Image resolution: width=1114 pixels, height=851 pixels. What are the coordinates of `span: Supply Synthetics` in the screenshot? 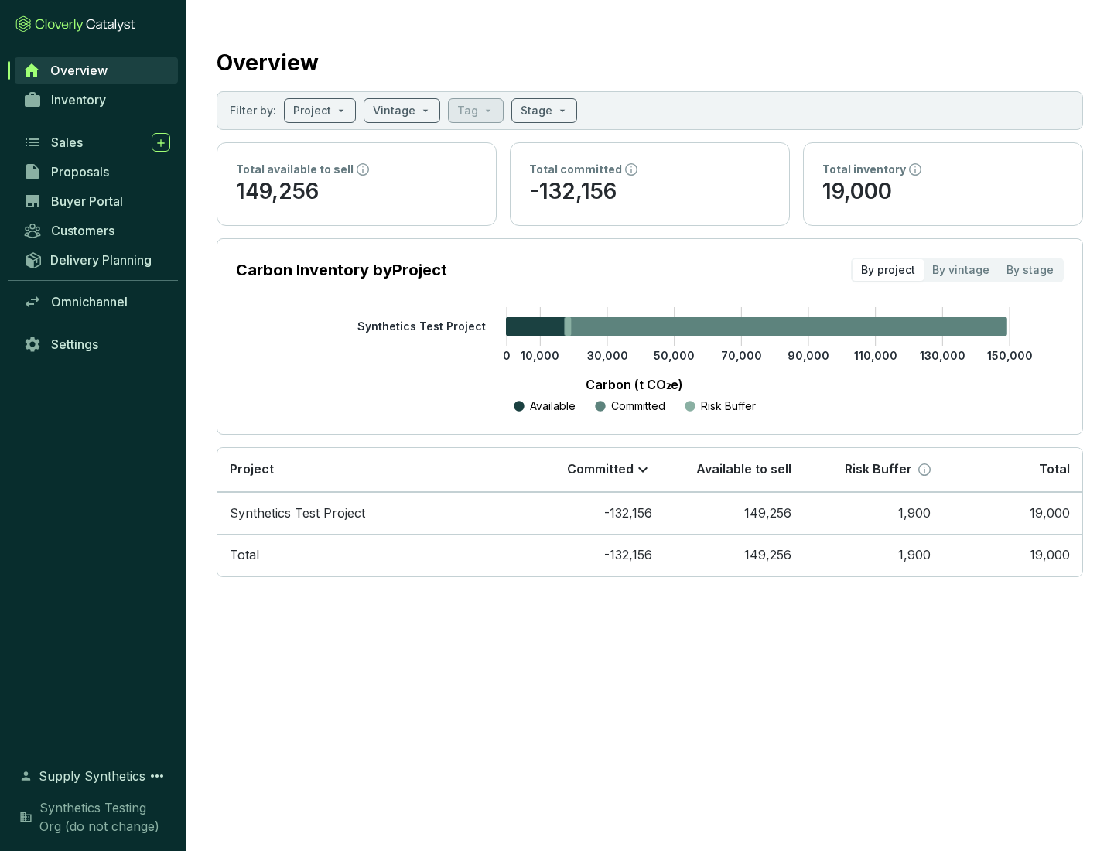 It's located at (92, 776).